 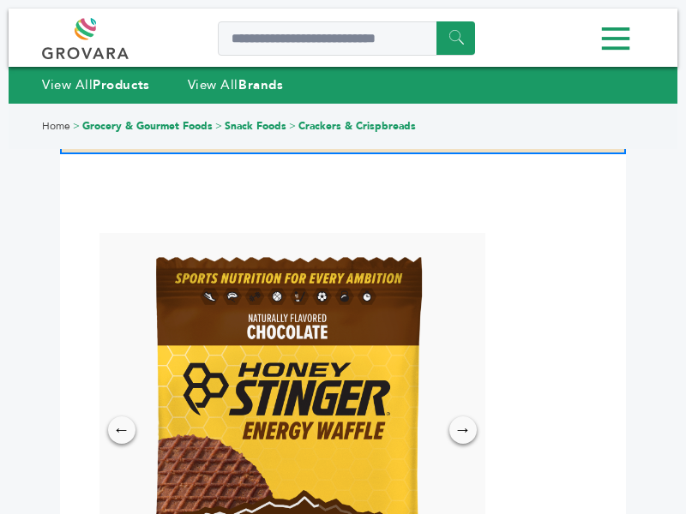 I want to click on a: Crackers & Crispbreads, so click(x=357, y=126).